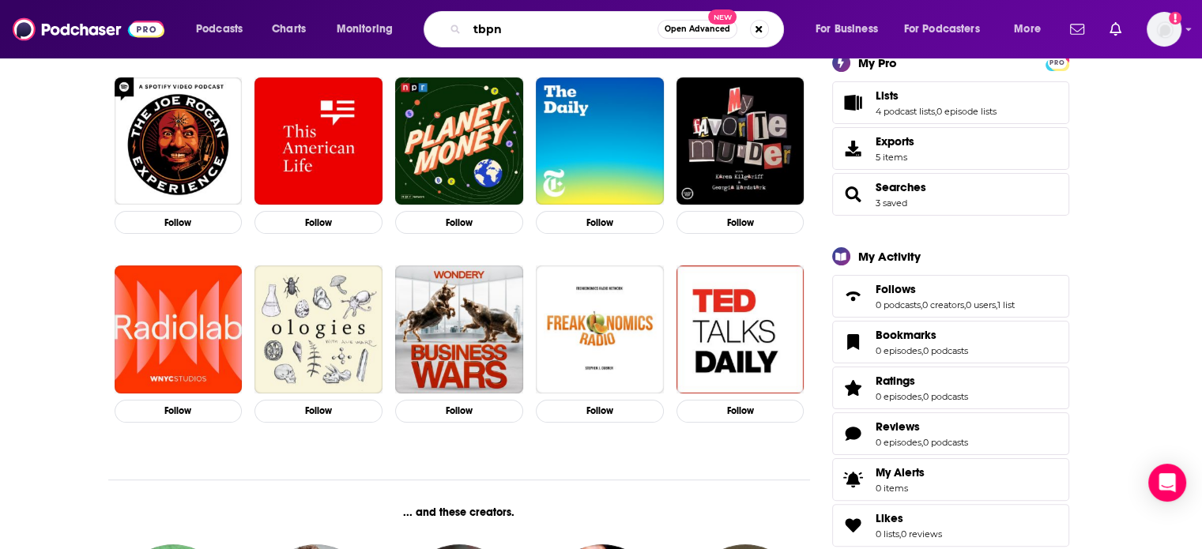 The image size is (1202, 549). What do you see at coordinates (951, 480) in the screenshot?
I see `a: My Alerts` at bounding box center [951, 480].